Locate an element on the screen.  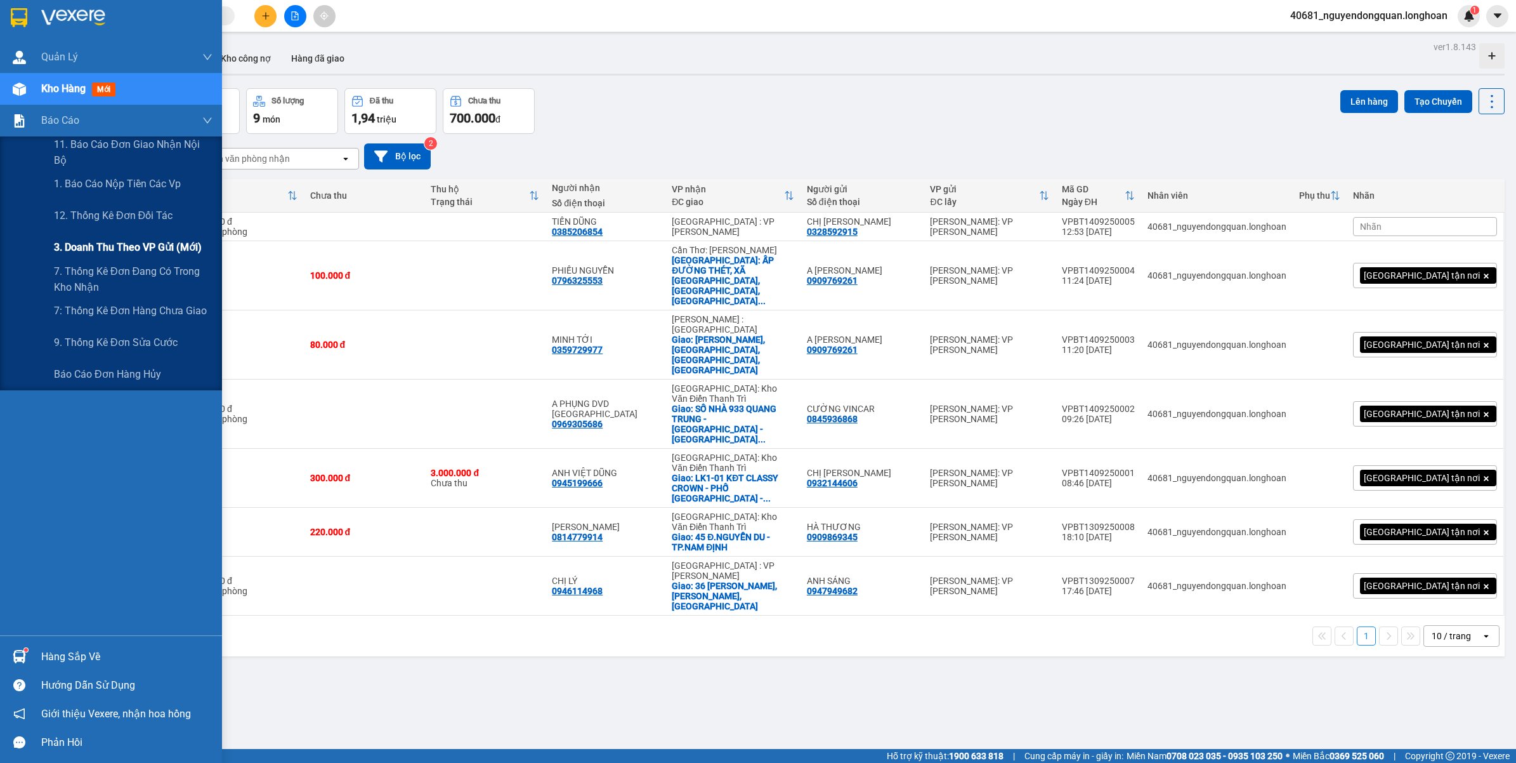
div: 0909769261 is located at coordinates (832, 350).